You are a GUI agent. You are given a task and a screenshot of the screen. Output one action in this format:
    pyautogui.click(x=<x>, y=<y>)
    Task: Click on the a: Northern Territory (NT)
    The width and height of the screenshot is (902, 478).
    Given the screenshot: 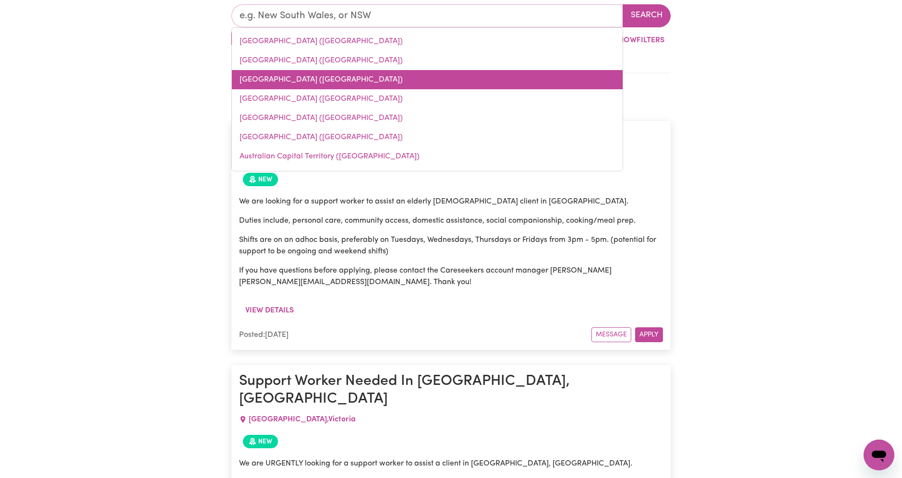 What is the action you would take?
    pyautogui.click(x=427, y=137)
    